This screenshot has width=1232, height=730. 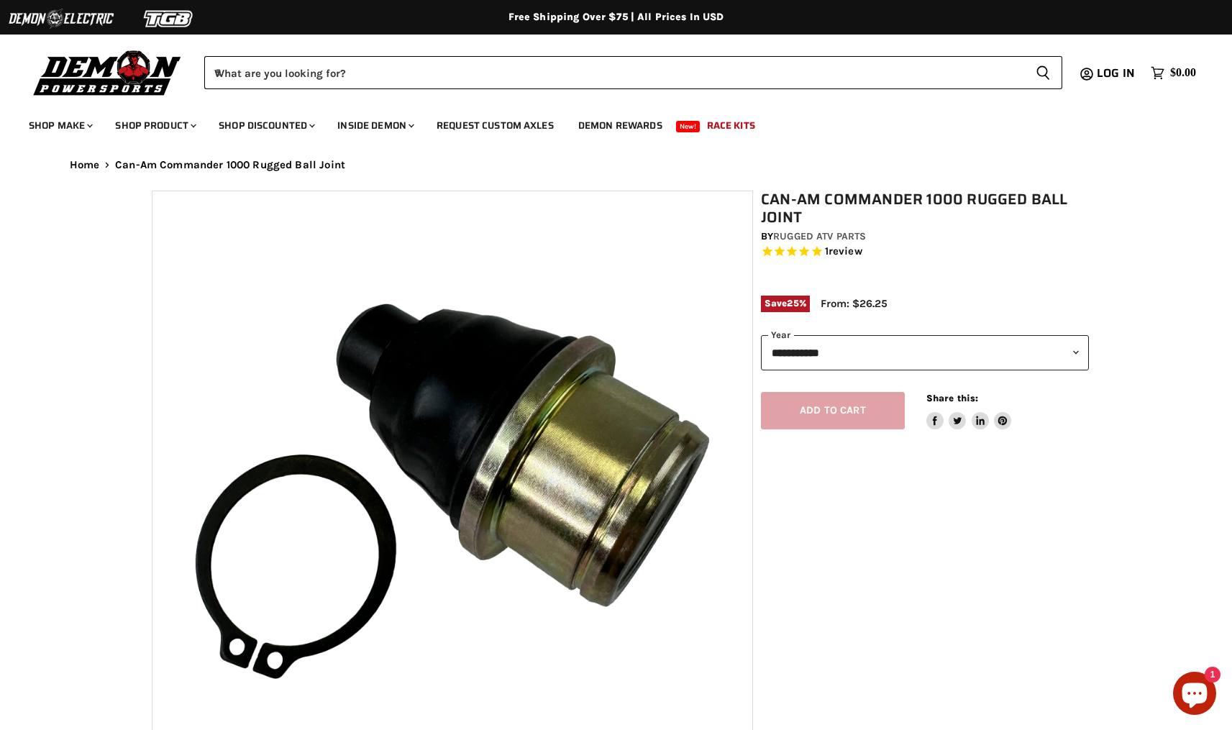 What do you see at coordinates (1043, 73) in the screenshot?
I see `button: Search` at bounding box center [1043, 73].